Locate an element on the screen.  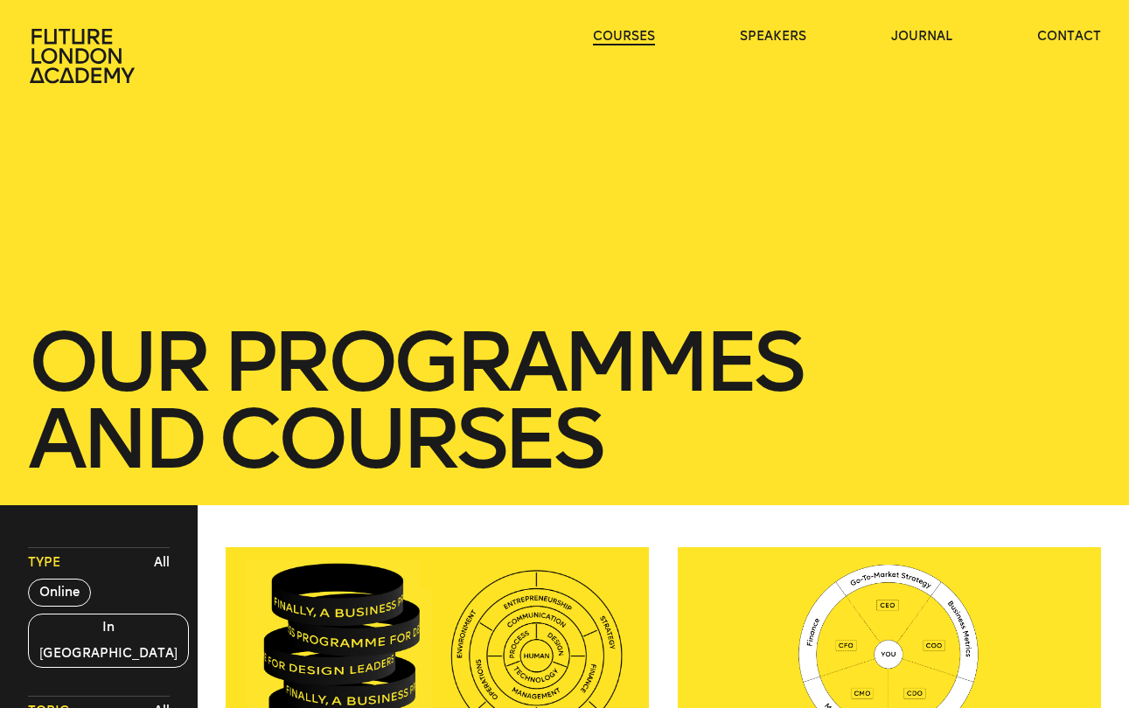
span: Type is located at coordinates (44, 563).